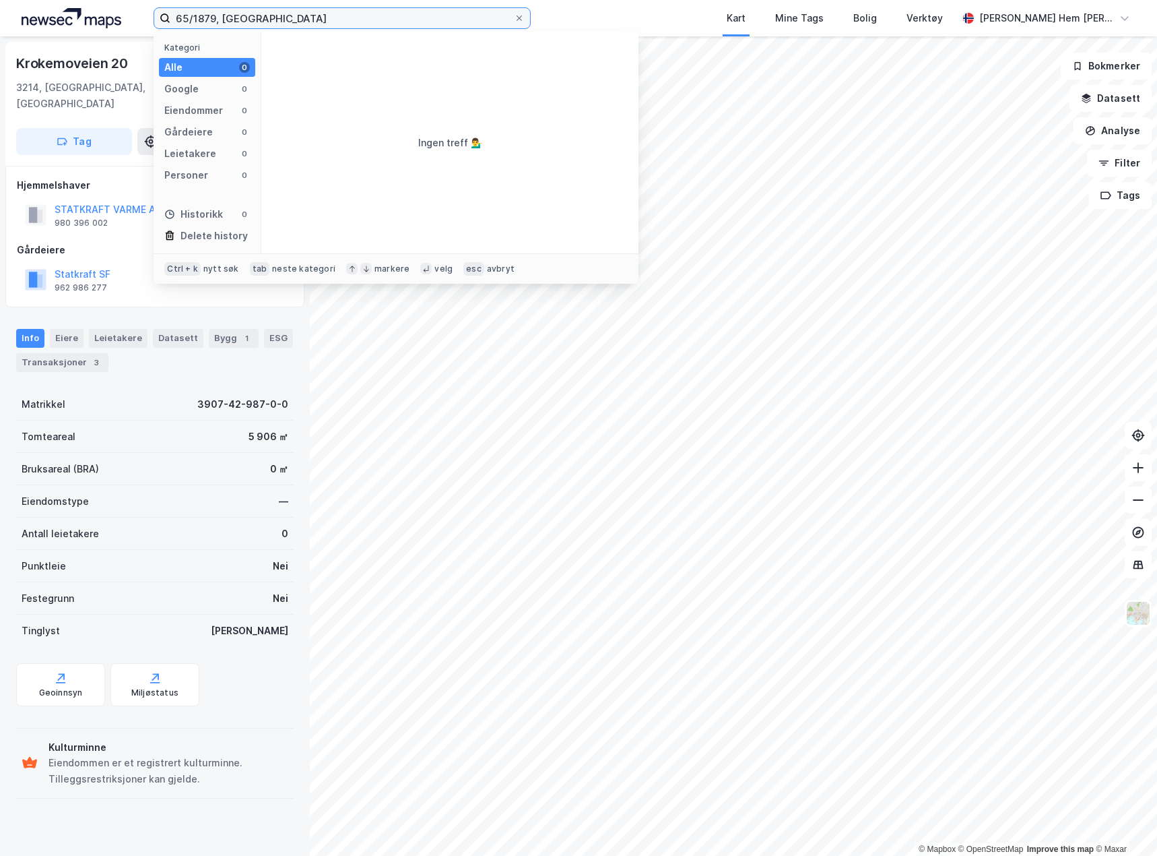 The height and width of the screenshot is (856, 1157). I want to click on button: Bokmerker, so click(1106, 66).